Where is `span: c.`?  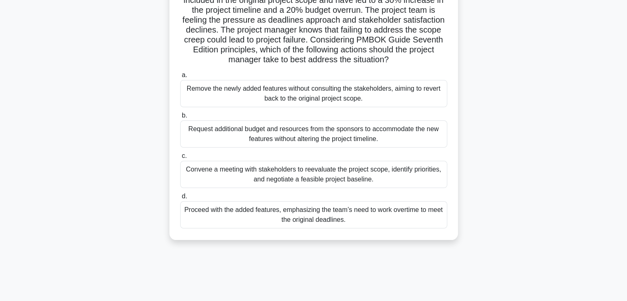 span: c. is located at coordinates (184, 155).